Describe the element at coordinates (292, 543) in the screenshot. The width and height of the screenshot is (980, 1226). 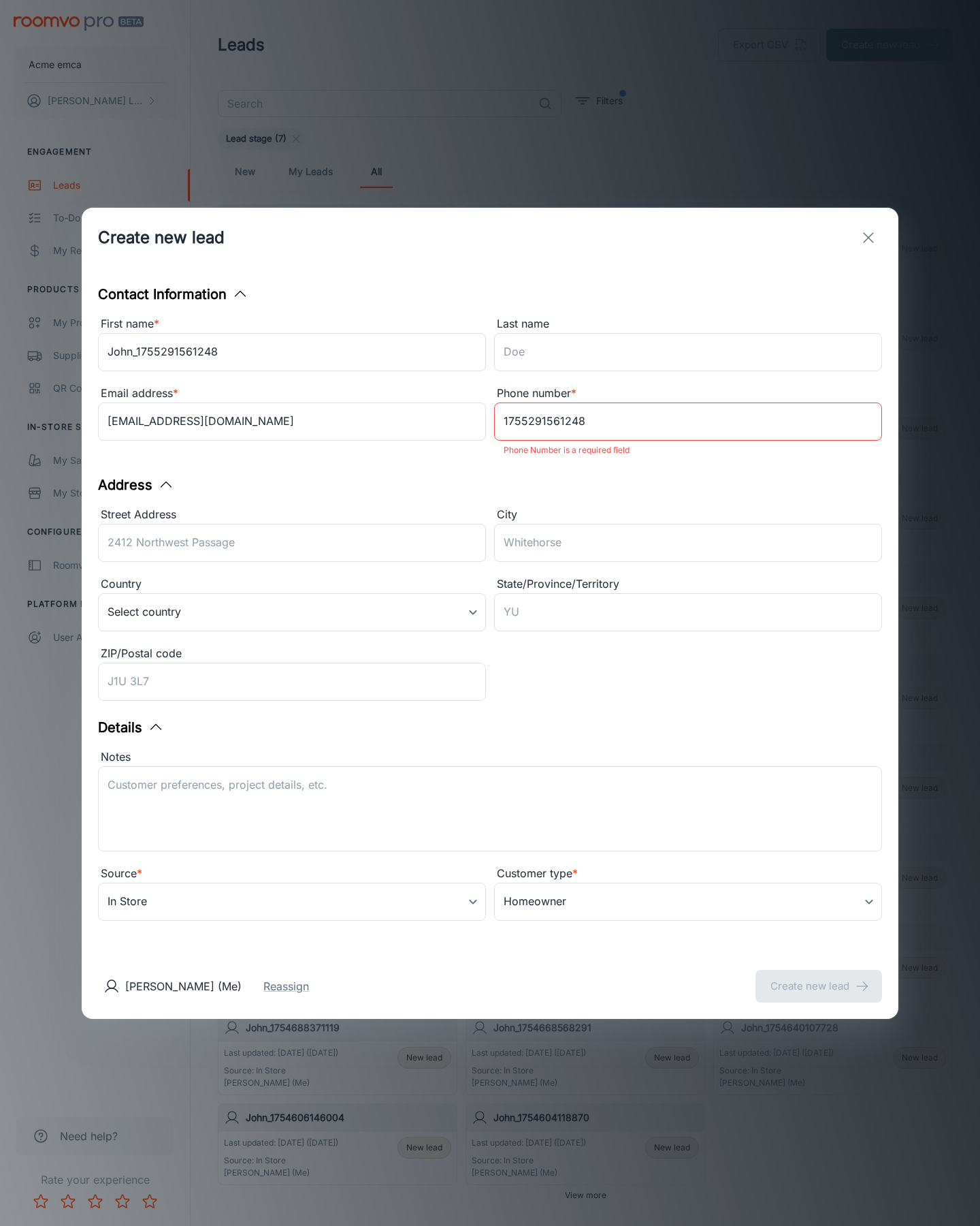
I see `input: 2412 Northwest Passage` at that location.